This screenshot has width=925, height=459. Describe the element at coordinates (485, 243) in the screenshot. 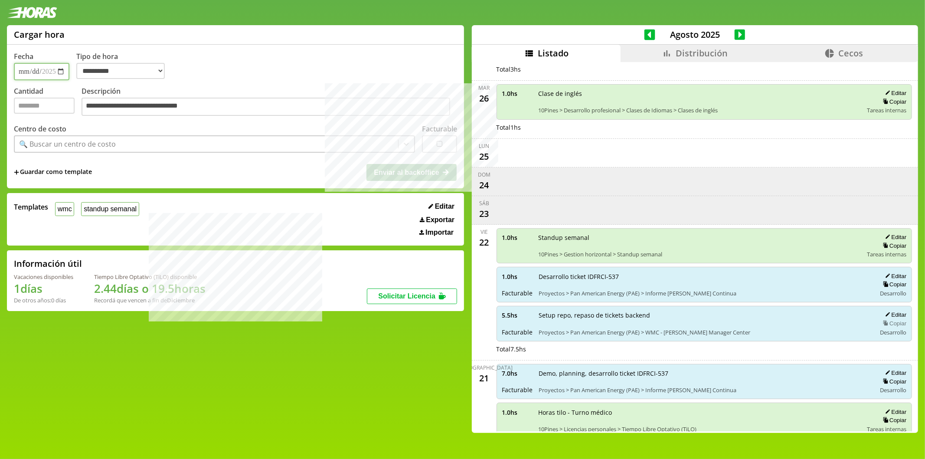

I see `div: 22` at that location.